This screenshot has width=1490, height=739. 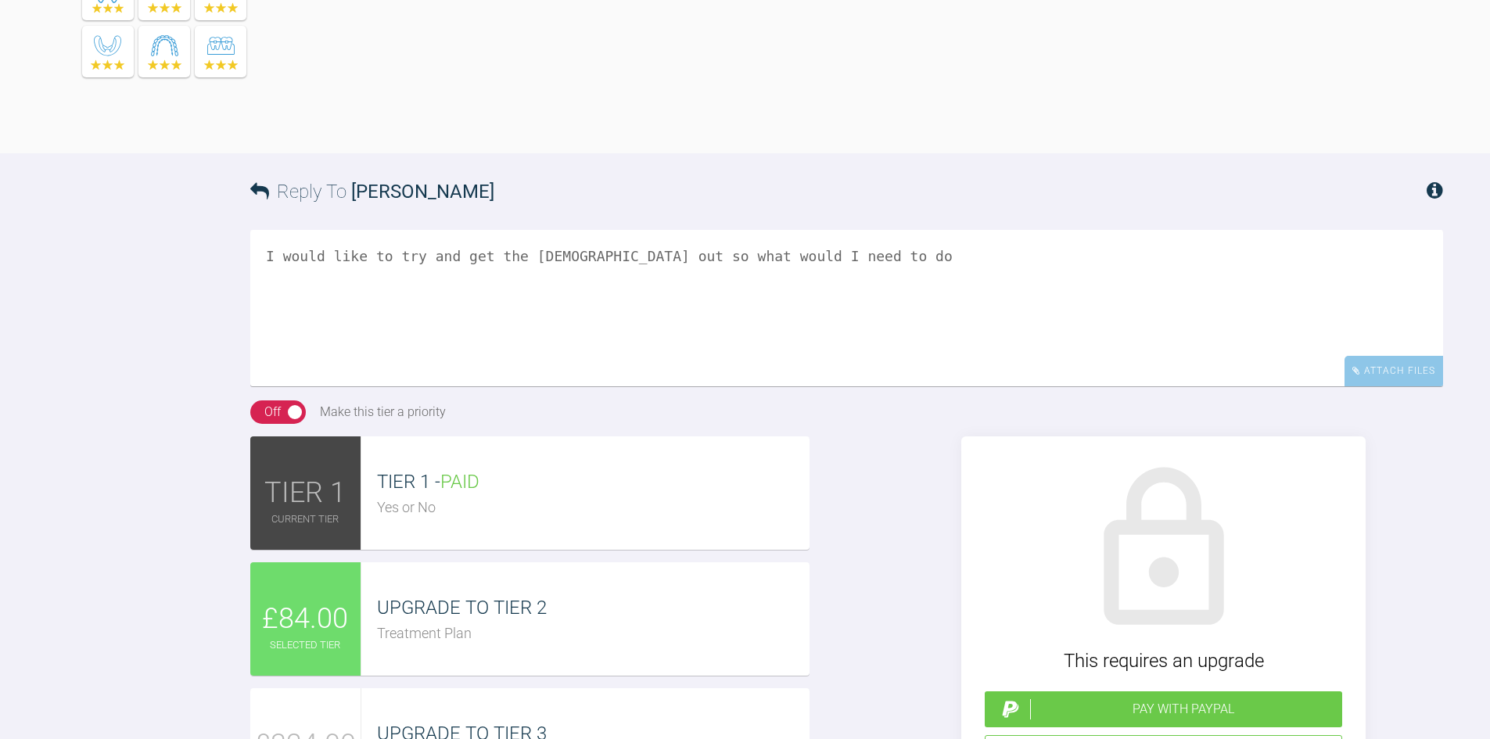 What do you see at coordinates (272, 412) in the screenshot?
I see `div: Off` at bounding box center [272, 412].